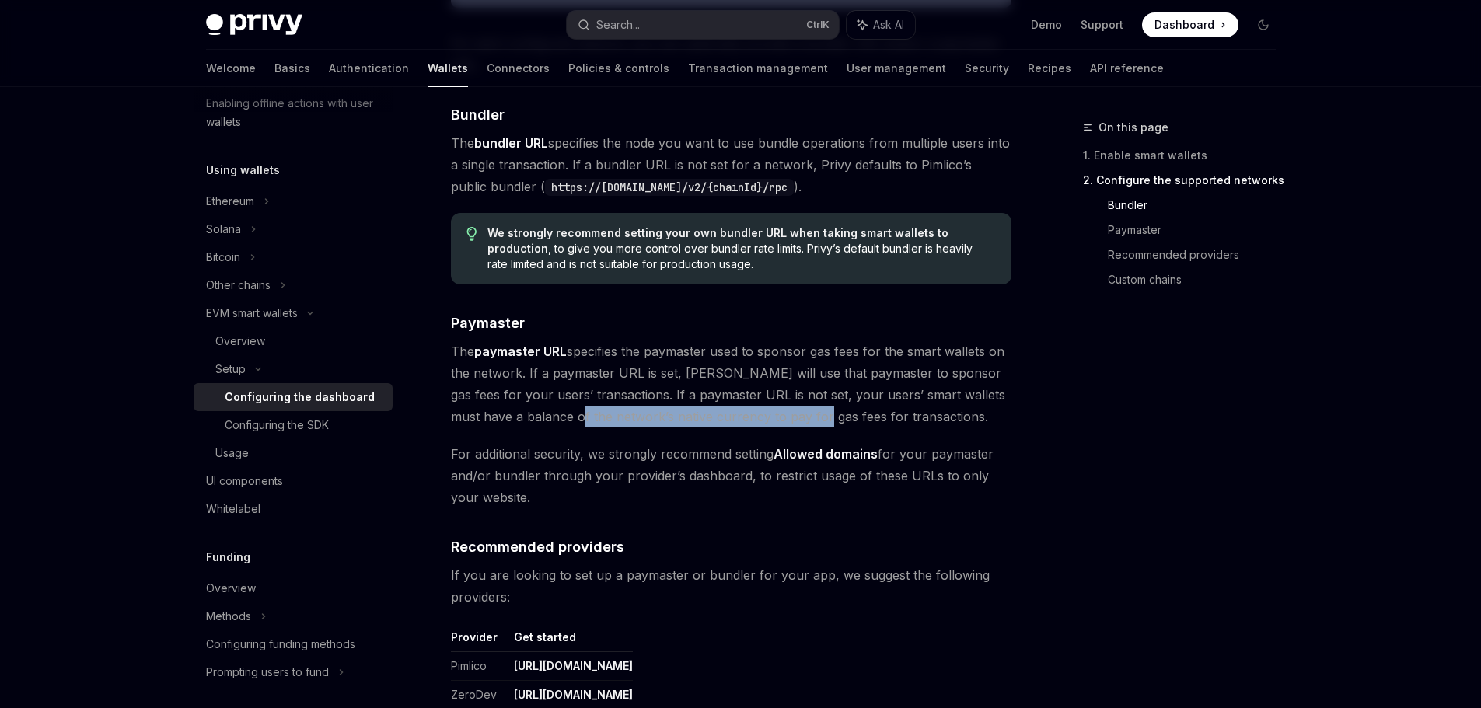 This screenshot has height=708, width=1481. What do you see at coordinates (619, 68) in the screenshot?
I see `a: Policies & controls` at bounding box center [619, 68].